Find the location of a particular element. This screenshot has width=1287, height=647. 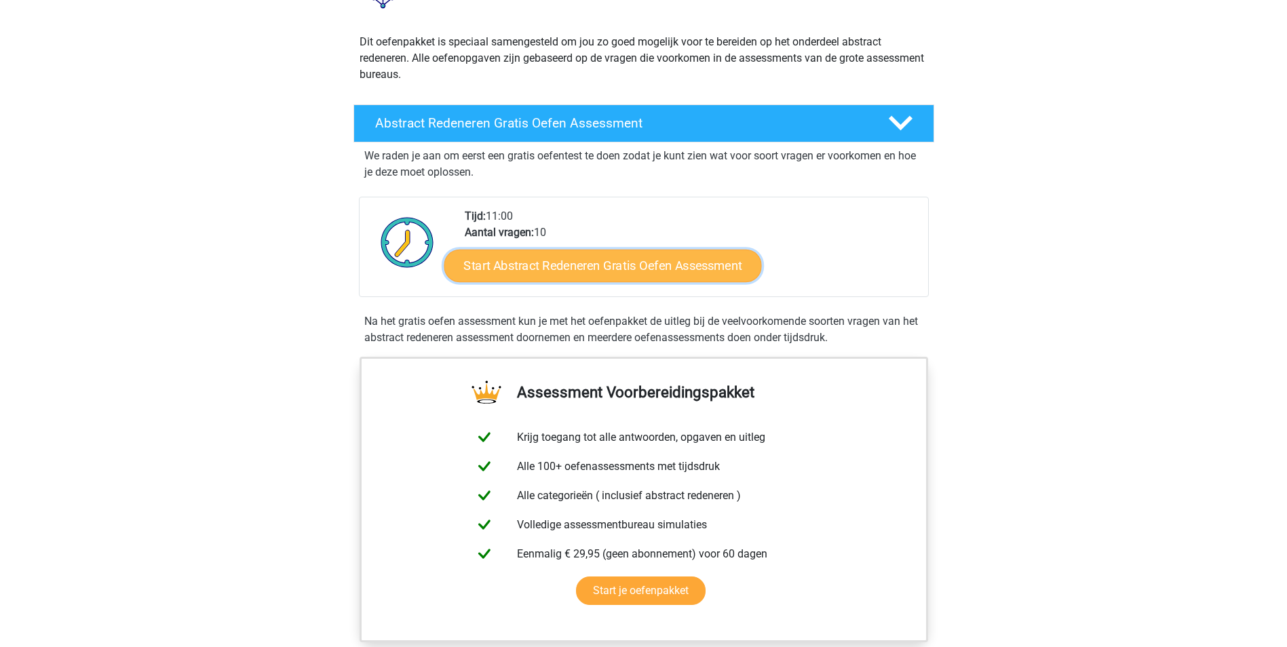

a: Abstract Redeneren Gratis Oefen Assessment is located at coordinates (644, 123).